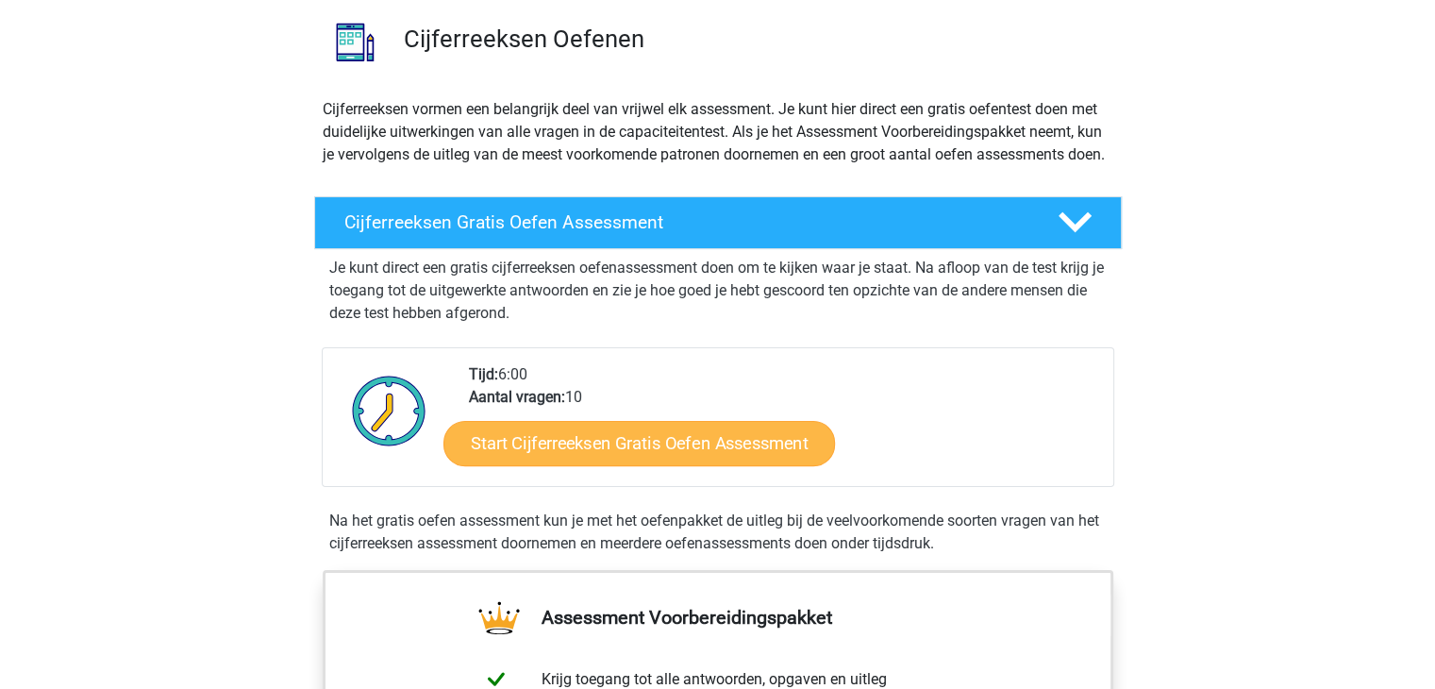 This screenshot has height=689, width=1435. What do you see at coordinates (355, 42) in the screenshot?
I see `img: cijferreeksen` at bounding box center [355, 42].